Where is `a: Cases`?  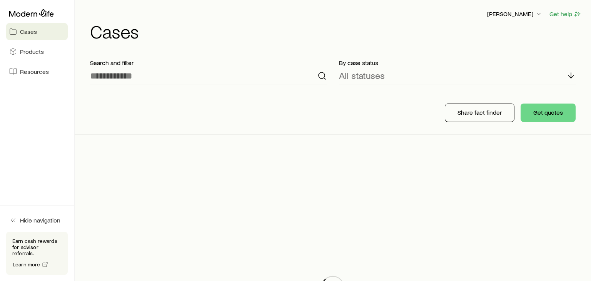 a: Cases is located at coordinates (37, 32).